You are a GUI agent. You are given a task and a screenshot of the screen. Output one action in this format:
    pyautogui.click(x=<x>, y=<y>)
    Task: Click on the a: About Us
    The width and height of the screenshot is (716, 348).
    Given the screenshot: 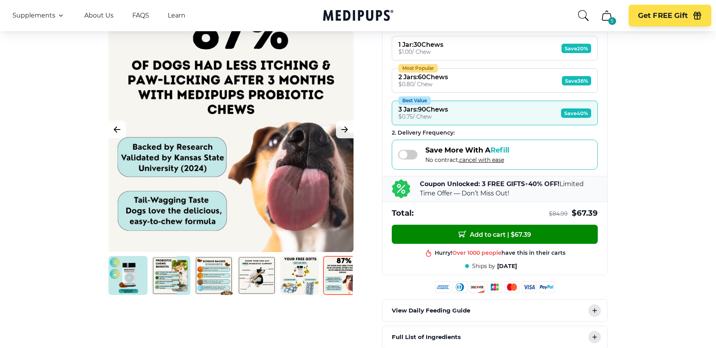 What is the action you would take?
    pyautogui.click(x=99, y=16)
    